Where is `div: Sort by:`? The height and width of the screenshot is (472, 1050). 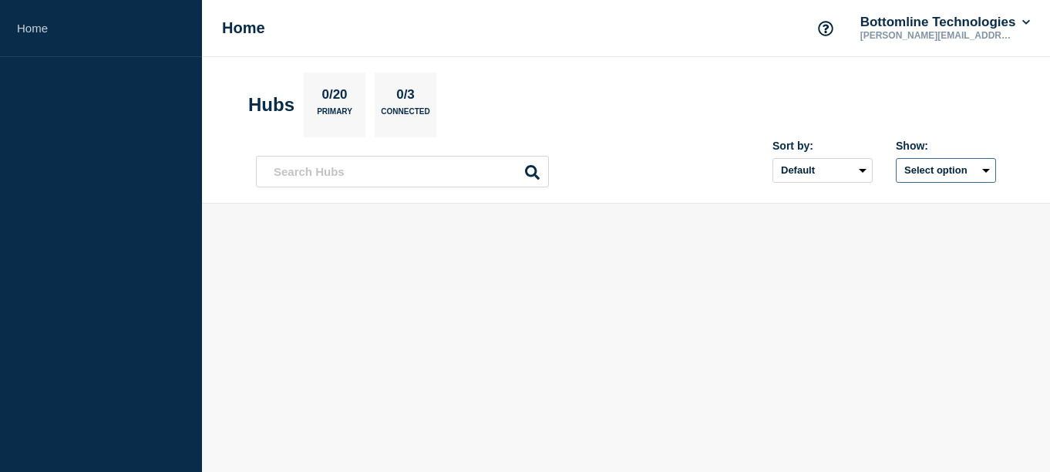 div: Sort by: is located at coordinates (822, 146).